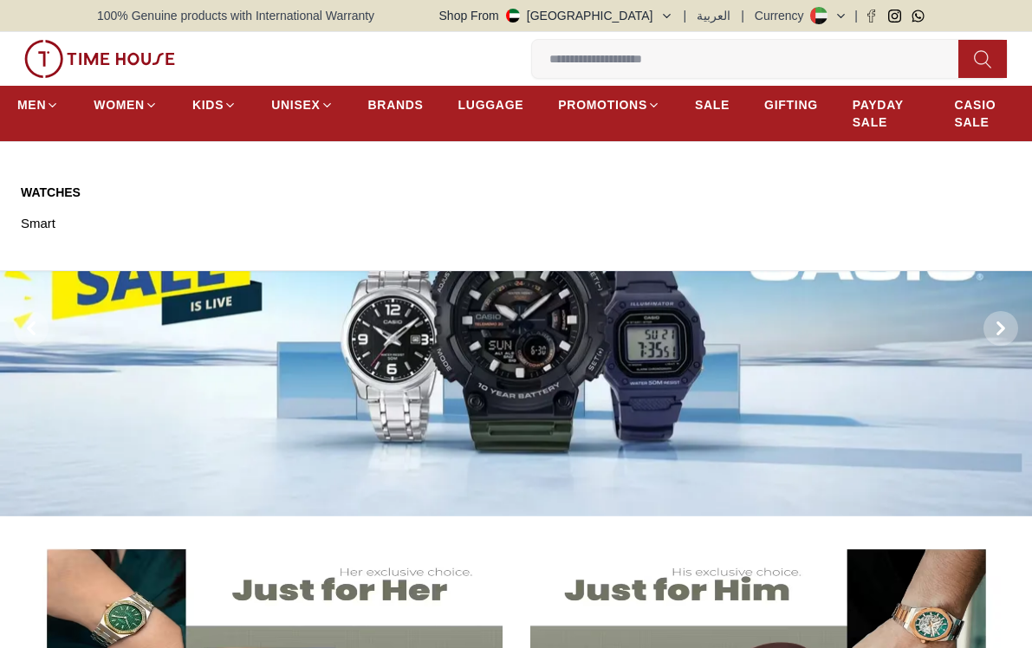 This screenshot has width=1032, height=648. I want to click on a: CASIO SALE, so click(984, 114).